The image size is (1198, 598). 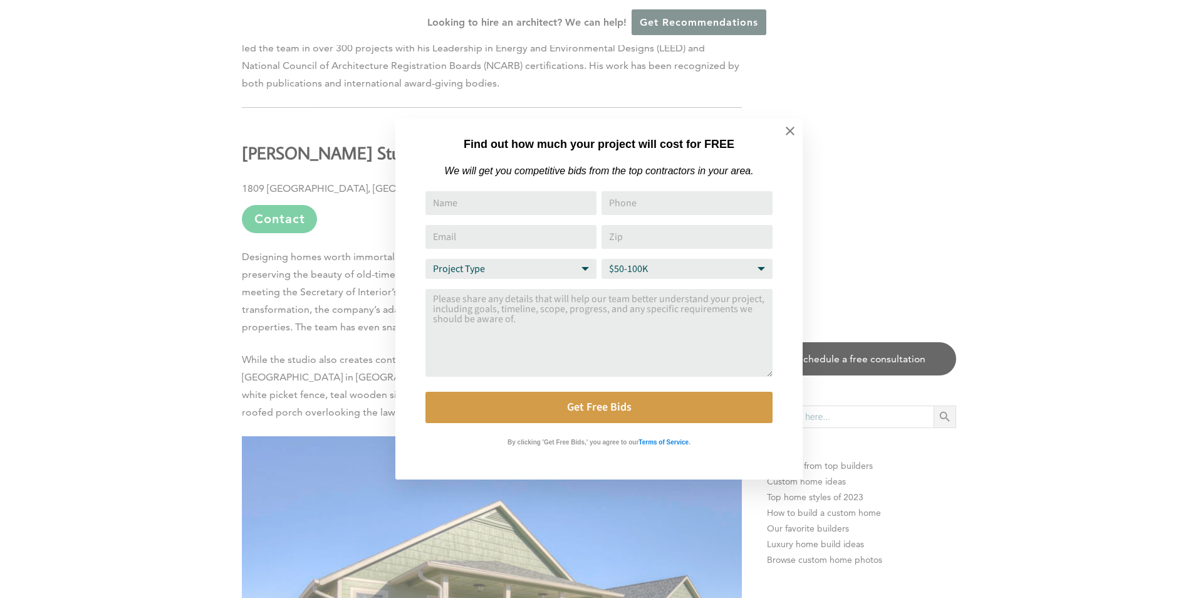 What do you see at coordinates (511, 237) in the screenshot?
I see `input: Email Address` at bounding box center [511, 237].